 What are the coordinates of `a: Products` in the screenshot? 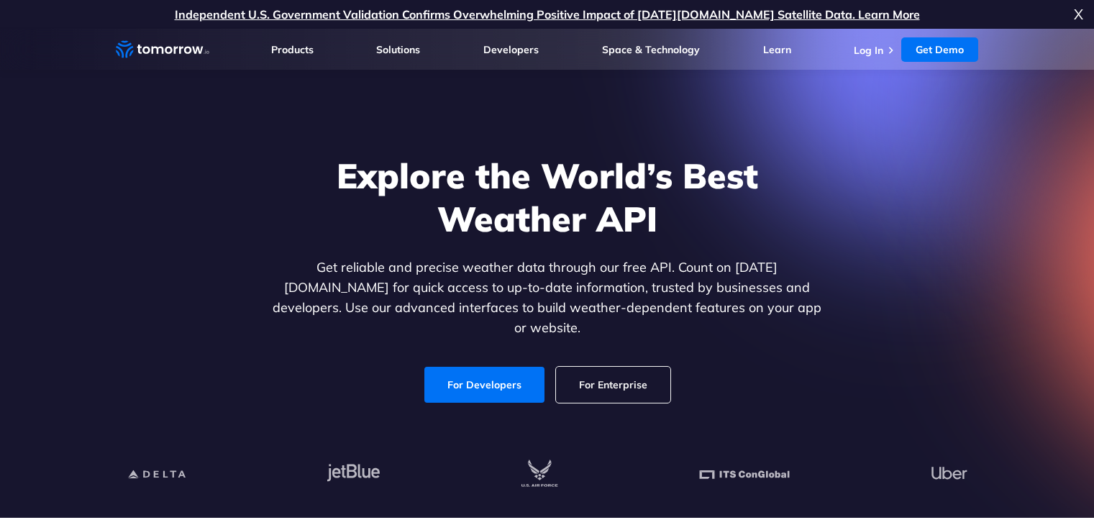 It's located at (292, 50).